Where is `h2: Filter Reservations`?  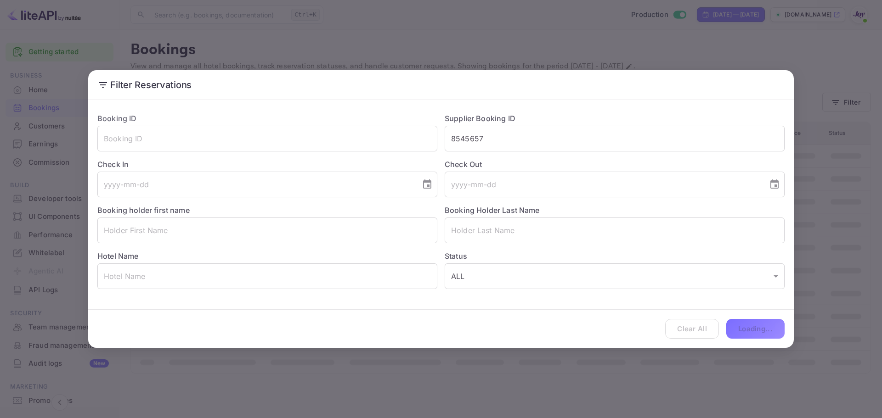 h2: Filter Reservations is located at coordinates (441, 85).